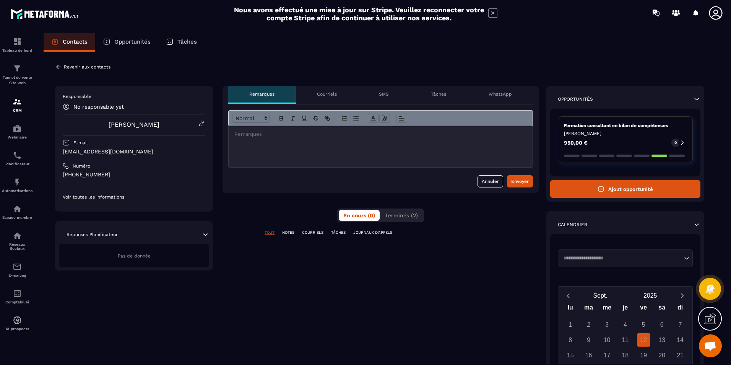 The height and width of the screenshot is (365, 731). What do you see at coordinates (600, 295) in the screenshot?
I see `button: Open months overlay` at bounding box center [600, 295].